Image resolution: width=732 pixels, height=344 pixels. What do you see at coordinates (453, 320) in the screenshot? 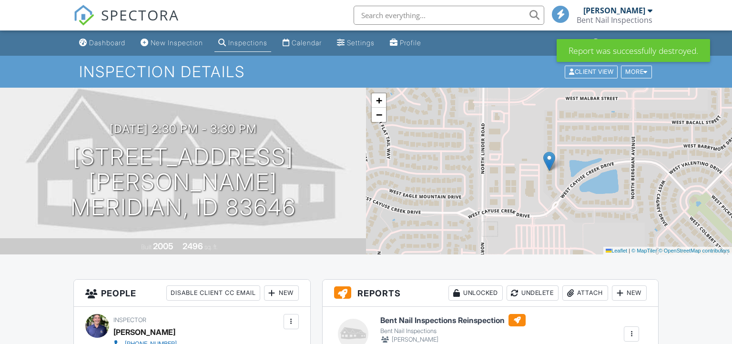
I see `h6: Bent Nail Inspections Reinspection` at bounding box center [453, 320].